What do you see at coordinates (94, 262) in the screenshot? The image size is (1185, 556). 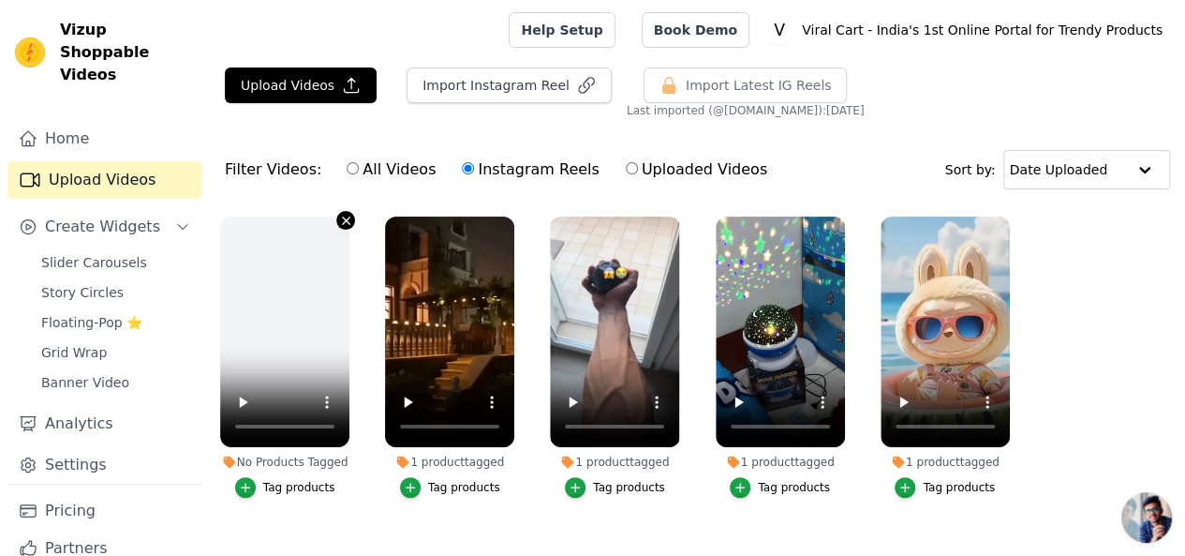 I see `span: Slider Carousels` at bounding box center [94, 262].